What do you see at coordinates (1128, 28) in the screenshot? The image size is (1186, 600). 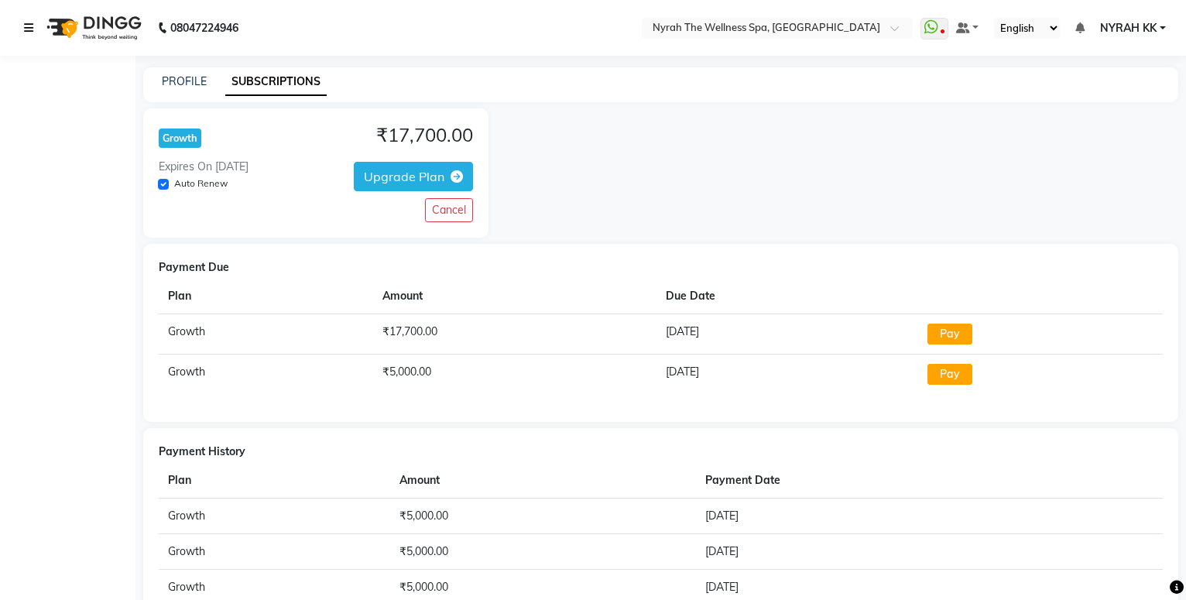 I see `span: NYRAH KK` at bounding box center [1128, 28].